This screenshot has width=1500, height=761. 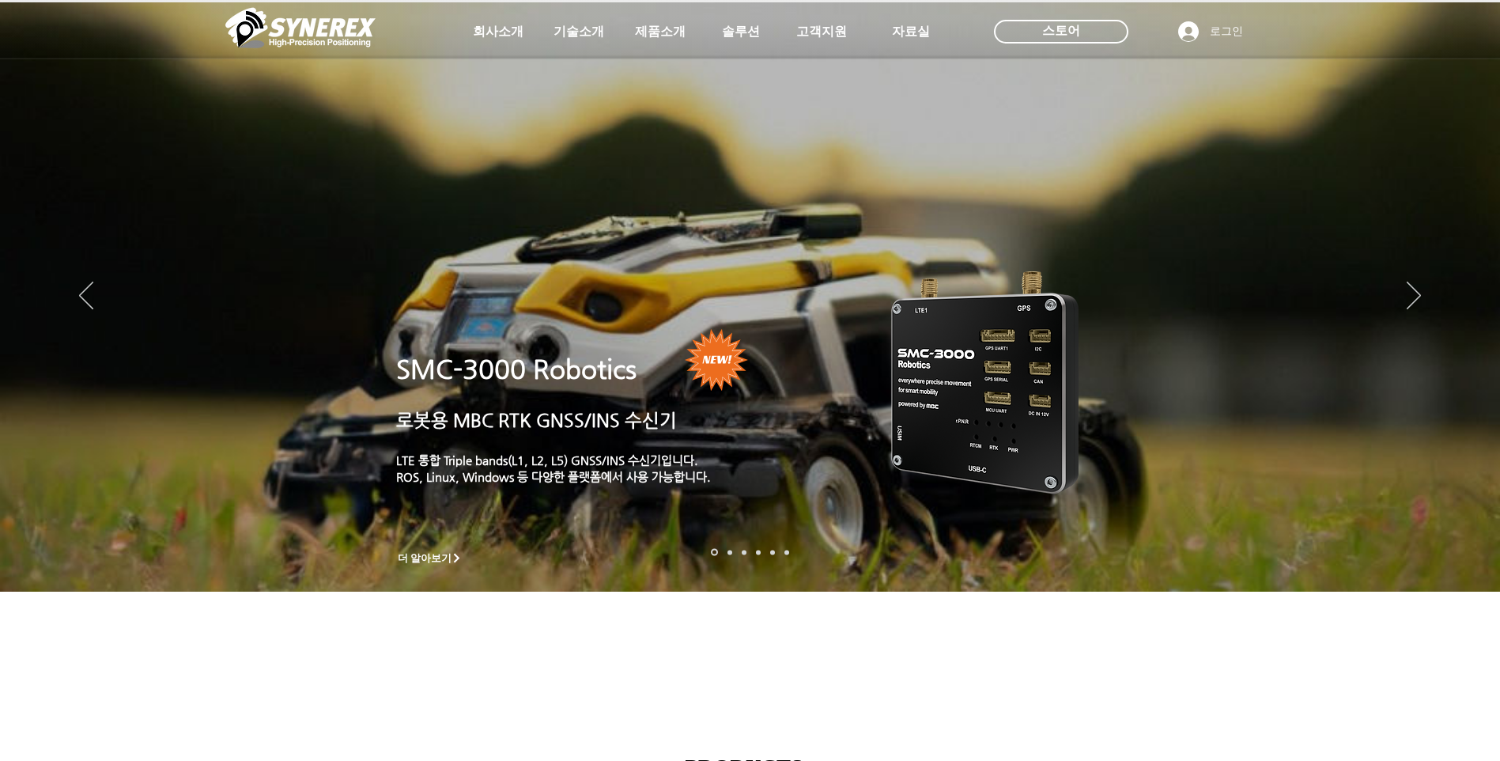 What do you see at coordinates (553, 476) in the screenshot?
I see `a: ROS, Linux, Windows 등 다양한 플랫폼에서 사용 가능합니다.` at bounding box center [553, 476].